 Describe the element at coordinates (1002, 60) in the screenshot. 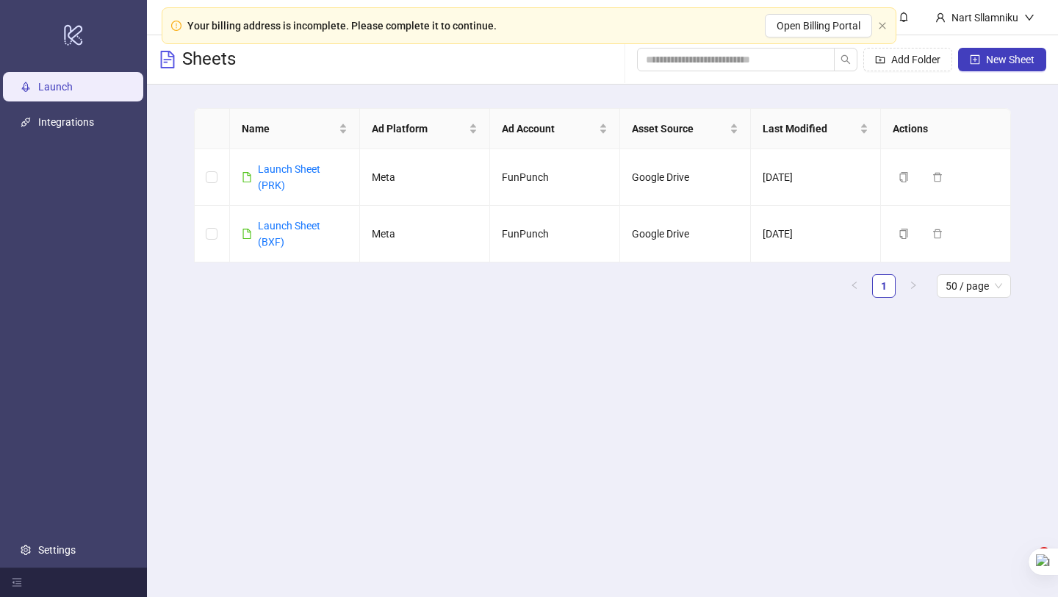

I see `button: New Sheet` at that location.